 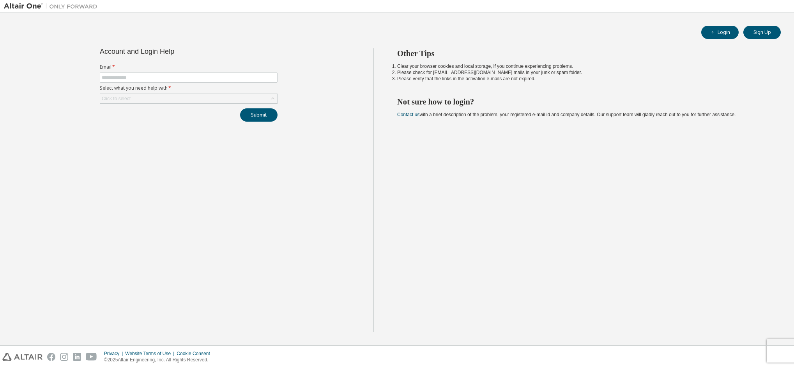 I want to click on a: Contact us, so click(x=408, y=115).